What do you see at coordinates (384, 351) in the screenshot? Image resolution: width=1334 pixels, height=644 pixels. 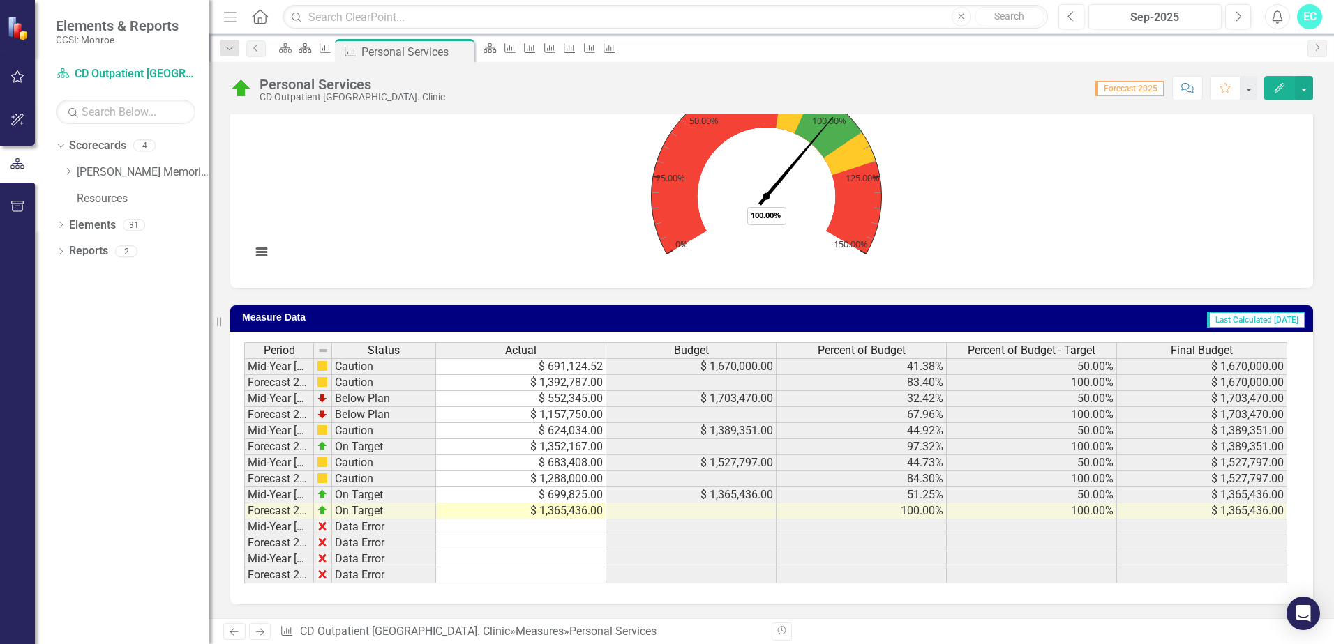 I see `span: Status` at bounding box center [384, 351].